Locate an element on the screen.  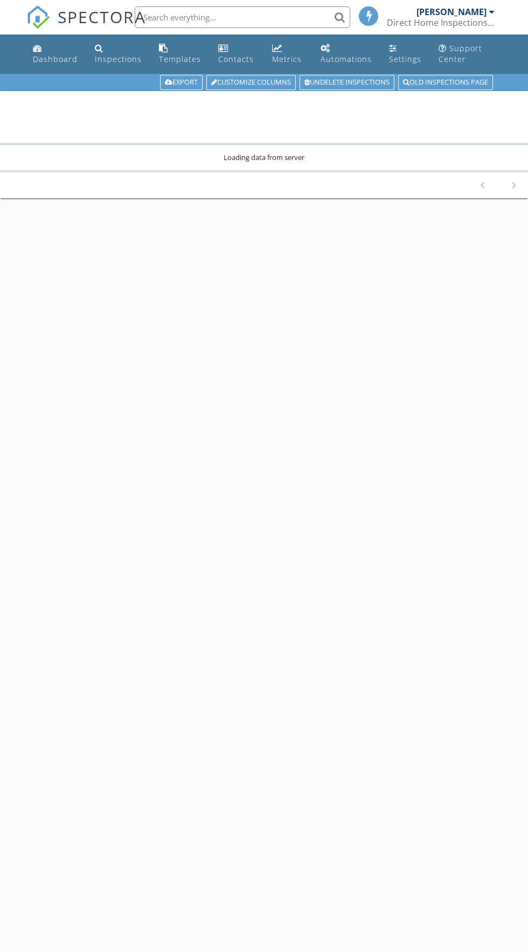
div: Inspections is located at coordinates (118, 59).